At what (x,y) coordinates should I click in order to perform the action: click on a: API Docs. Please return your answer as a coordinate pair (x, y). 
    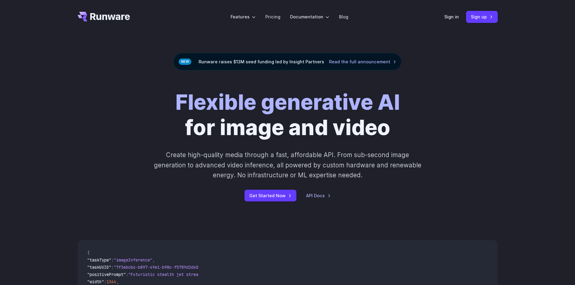
    Looking at the image, I should click on (318, 195).